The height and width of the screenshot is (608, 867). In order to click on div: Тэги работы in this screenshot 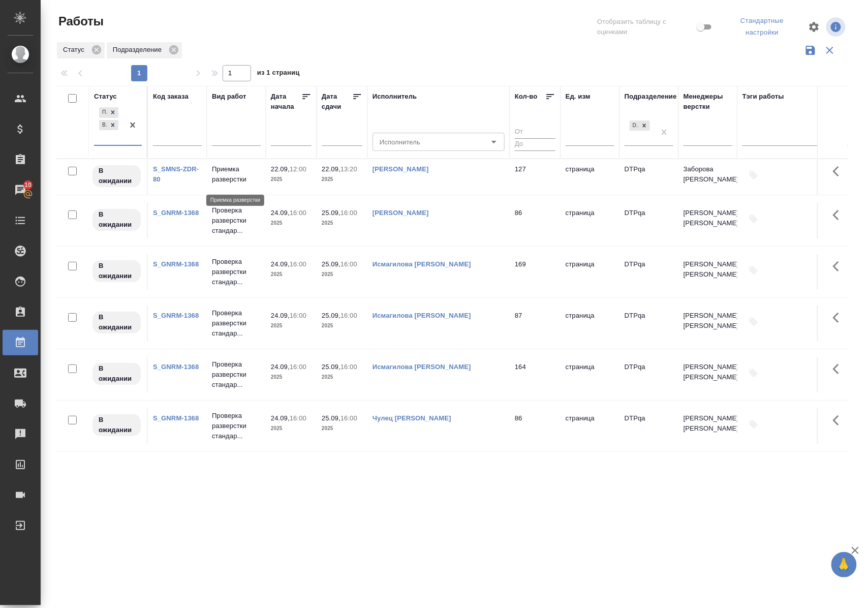, I will do `click(764, 97)`.